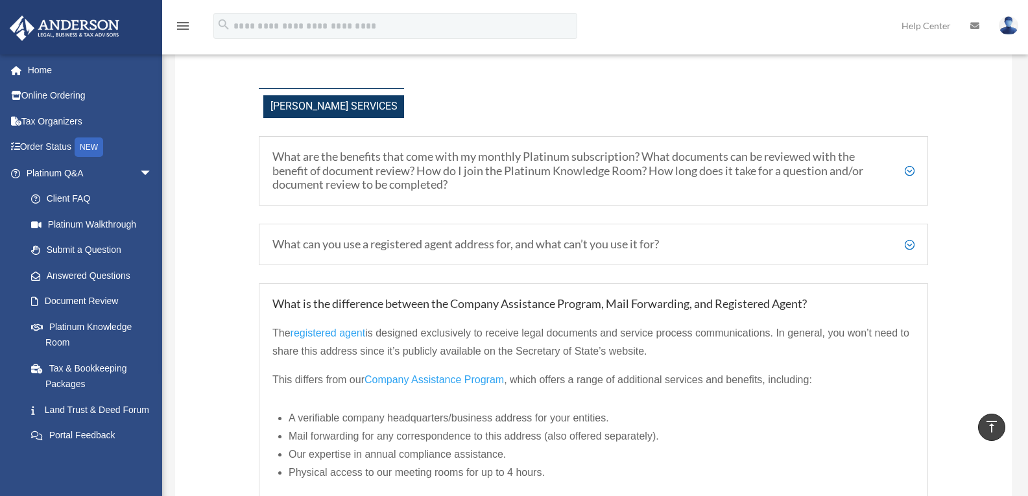 This screenshot has height=496, width=1028. I want to click on span: The, so click(281, 333).